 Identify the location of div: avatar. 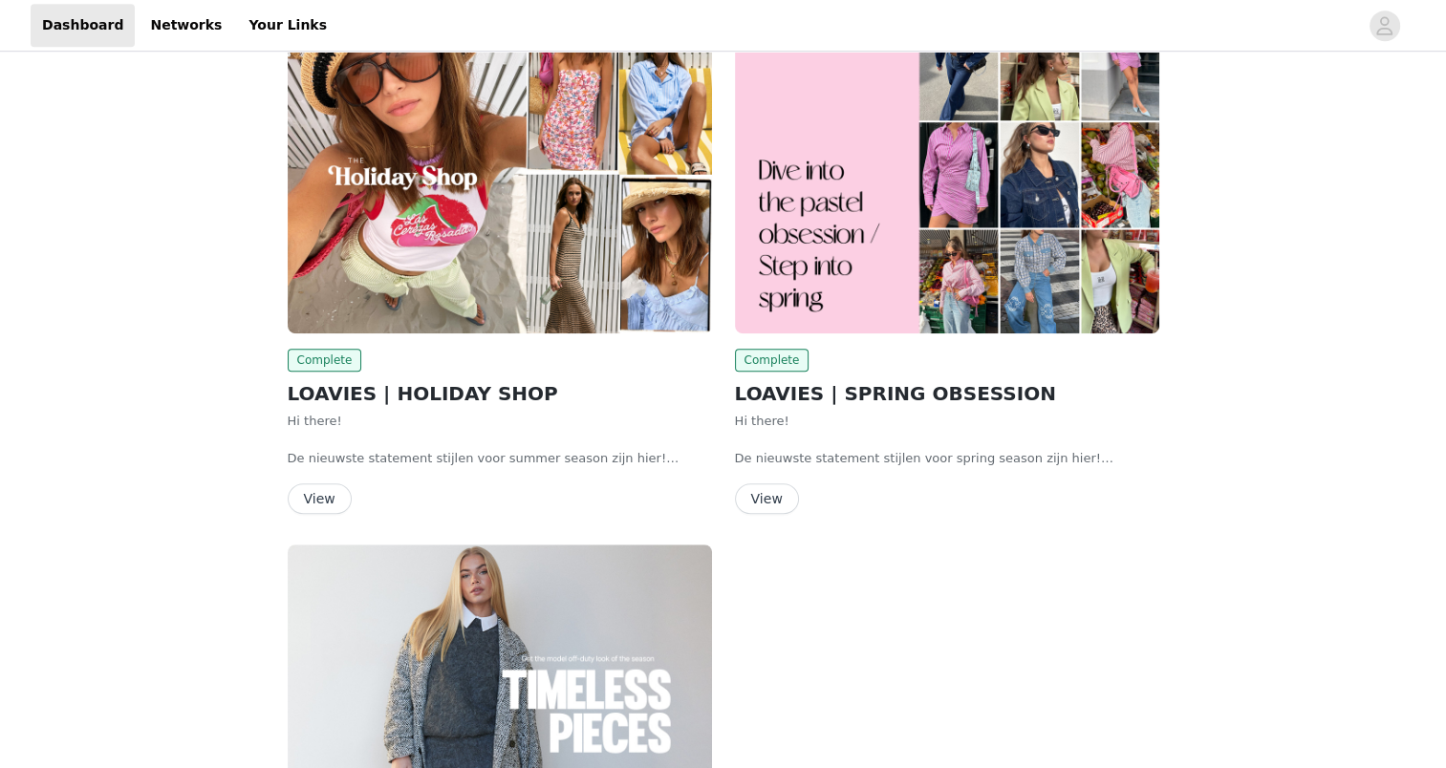
(1384, 26).